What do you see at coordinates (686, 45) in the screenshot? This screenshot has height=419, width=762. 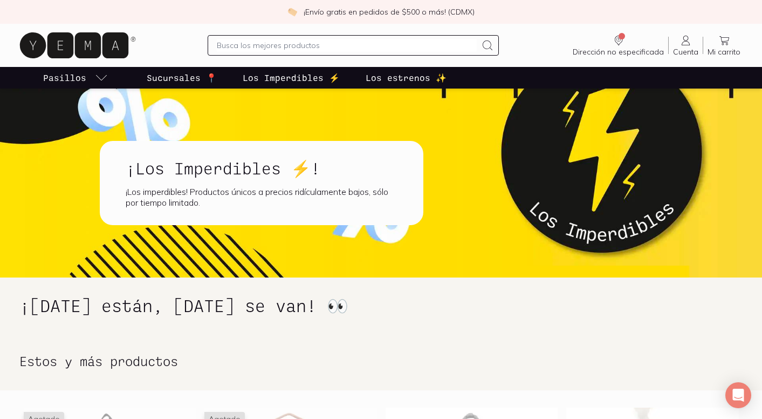 I see `a: Cuenta` at bounding box center [686, 45].